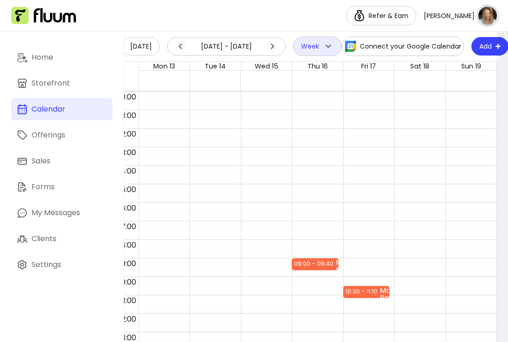  I want to click on span: 05:00, so click(126, 189).